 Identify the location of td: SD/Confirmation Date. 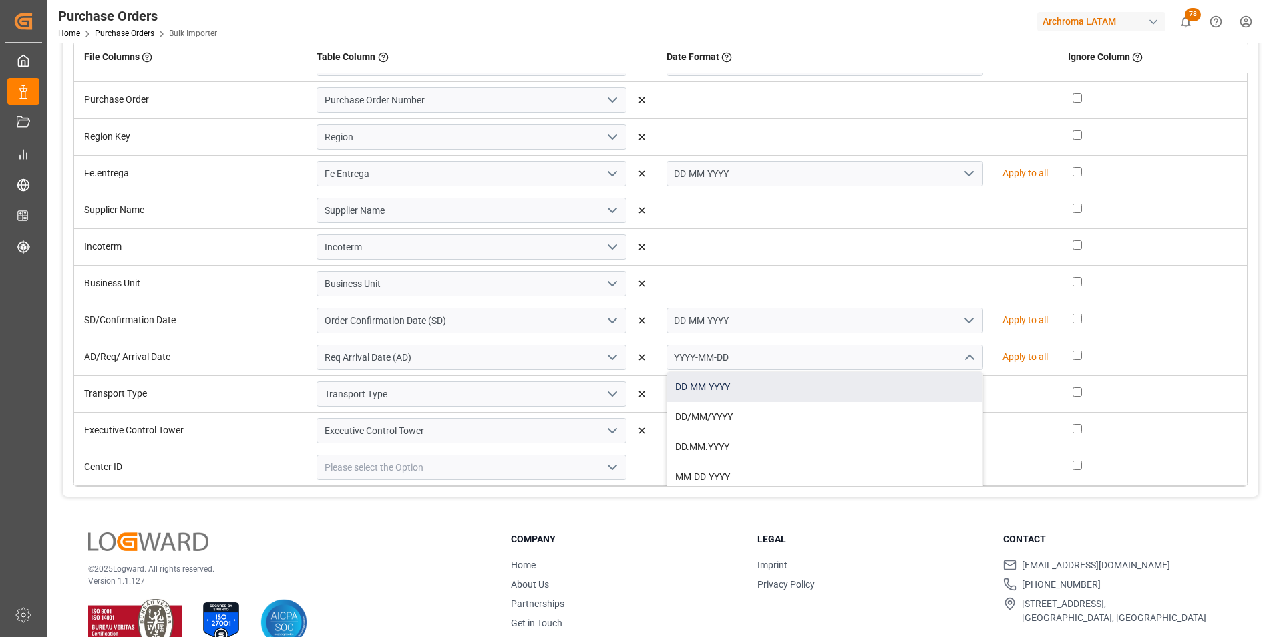
(190, 320).